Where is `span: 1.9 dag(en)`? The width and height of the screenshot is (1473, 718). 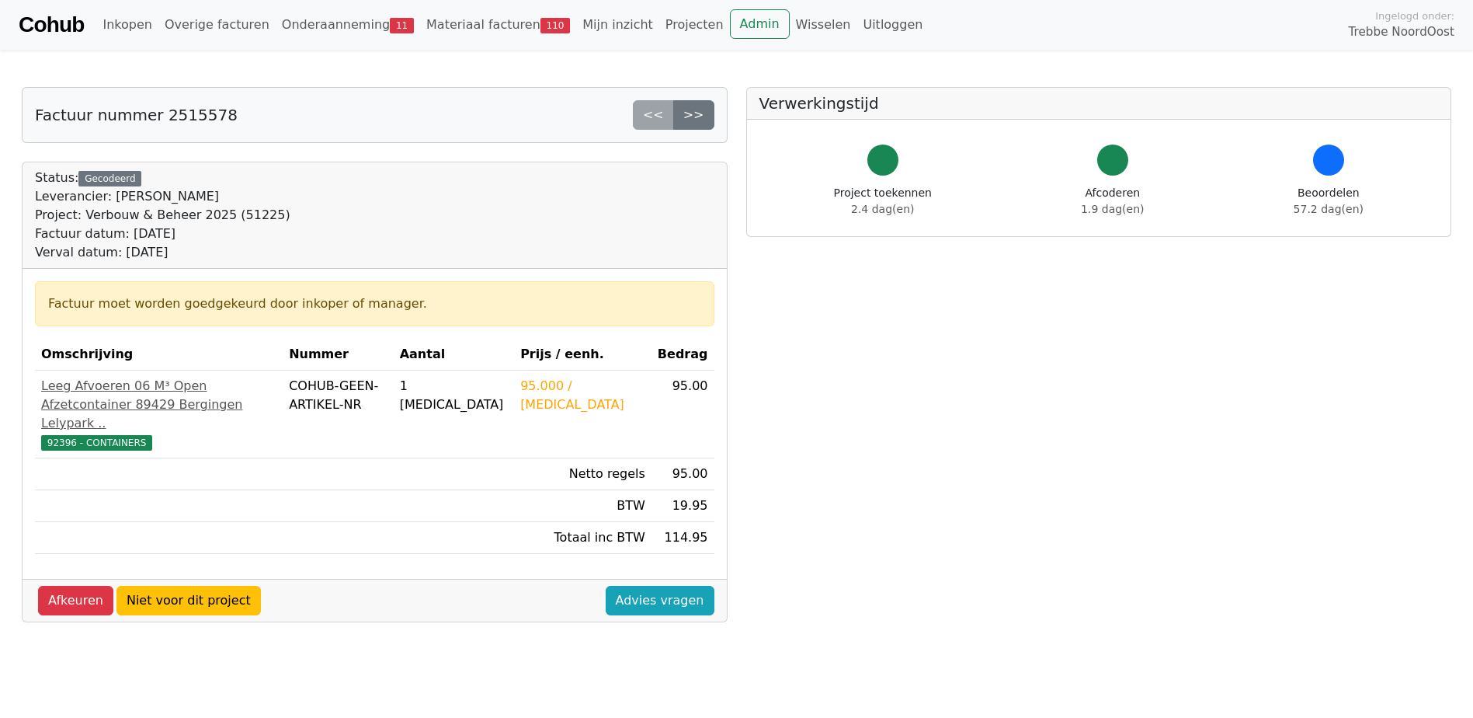 span: 1.9 dag(en) is located at coordinates (1112, 209).